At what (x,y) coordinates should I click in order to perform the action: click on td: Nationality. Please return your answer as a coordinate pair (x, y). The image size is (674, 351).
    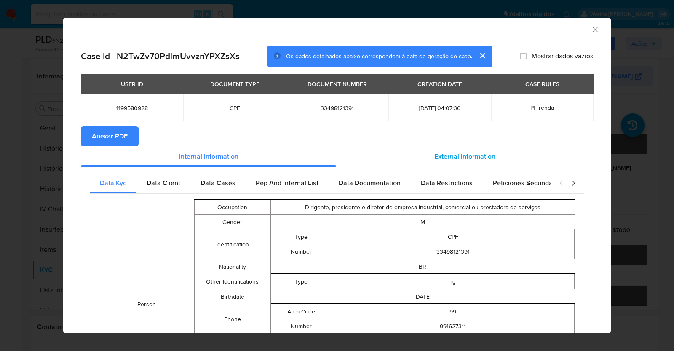
    Looking at the image, I should click on (233, 266).